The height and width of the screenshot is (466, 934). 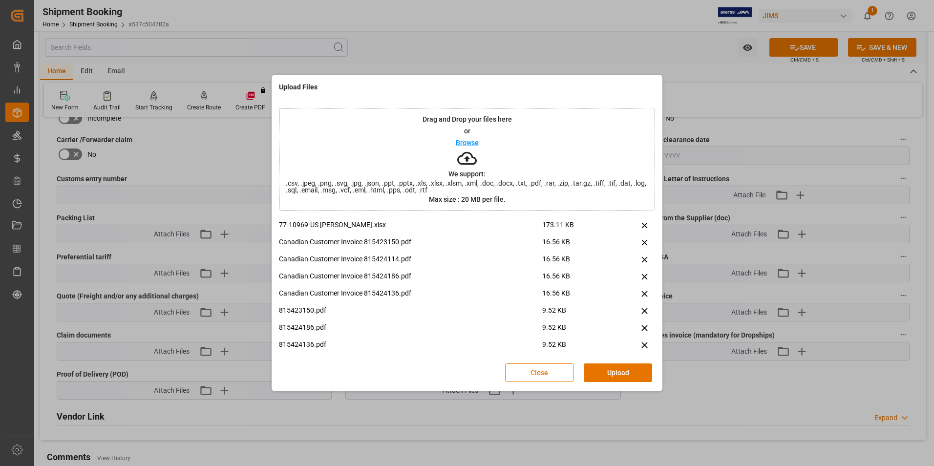 What do you see at coordinates (576, 228) in the screenshot?
I see `span: 173.11 KB` at bounding box center [576, 228].